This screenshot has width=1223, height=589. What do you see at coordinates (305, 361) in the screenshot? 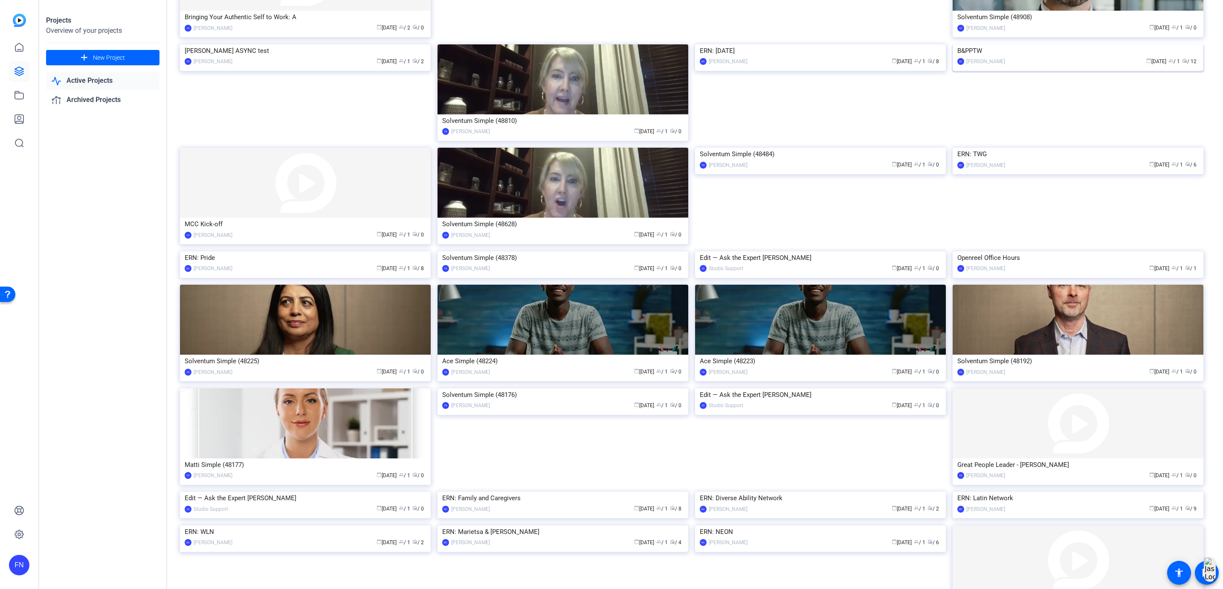
I see `div: Solventum Simple (48225)` at bounding box center [305, 361].